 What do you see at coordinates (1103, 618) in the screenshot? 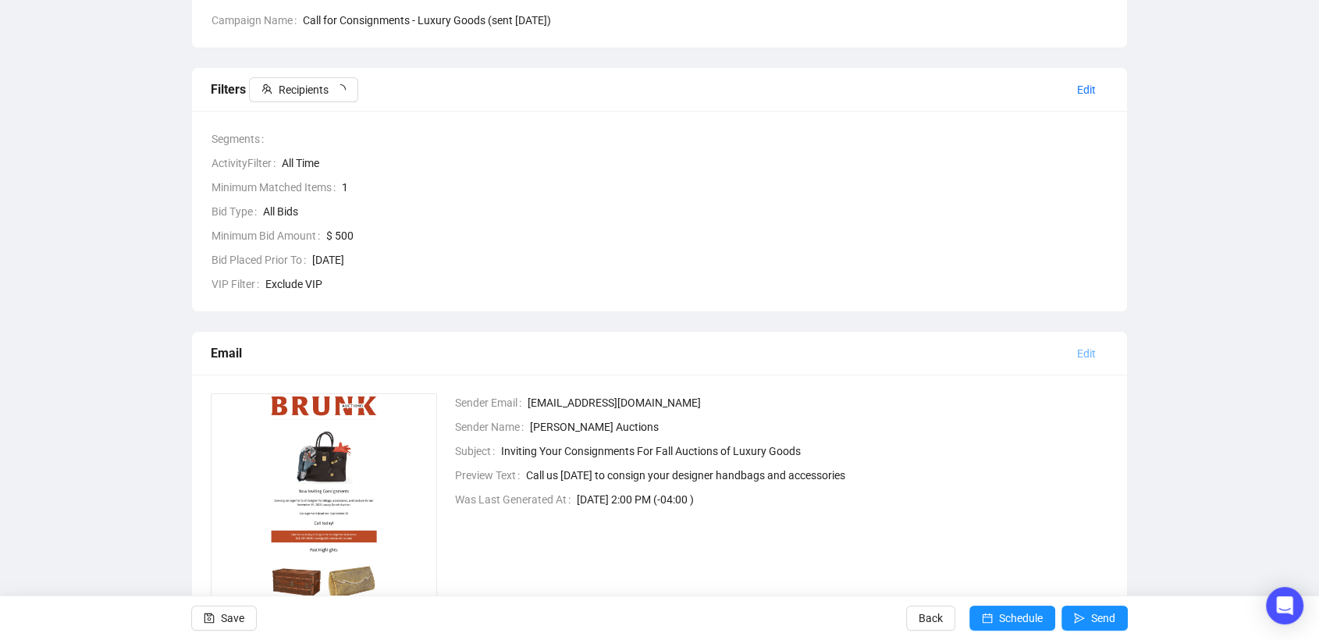
I see `span: Send` at bounding box center [1103, 618].